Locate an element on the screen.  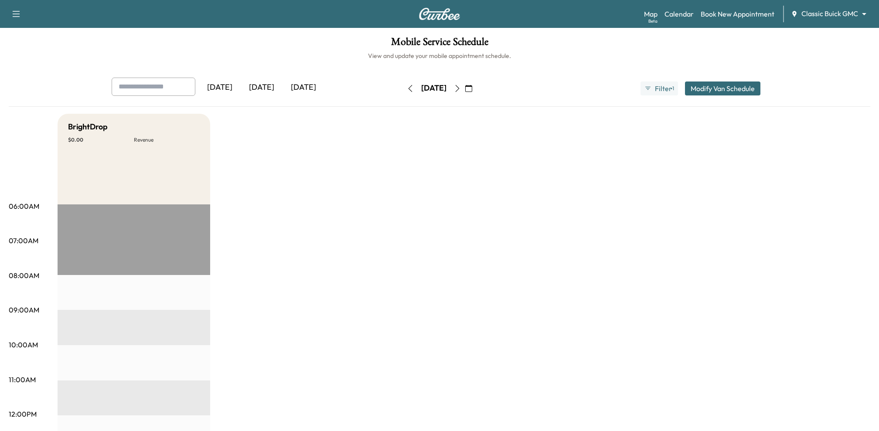
h1: Mobile Service Schedule is located at coordinates (440, 44).